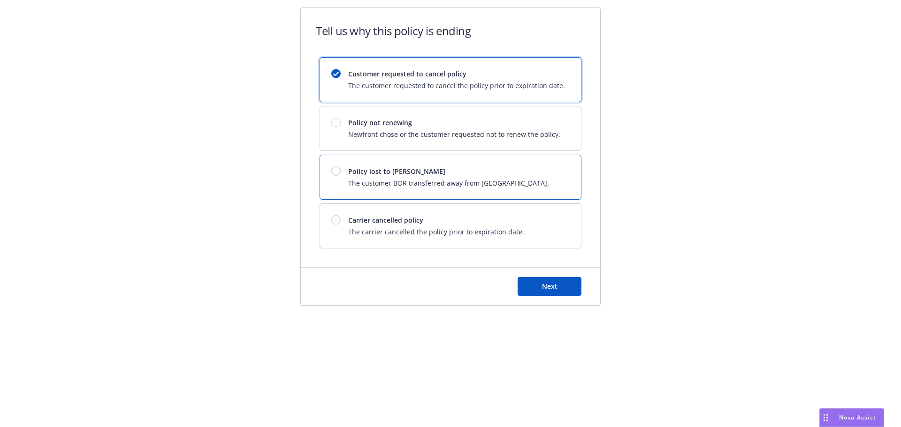  Describe the element at coordinates (393, 30) in the screenshot. I see `h1: Tell us why this policy is ending` at that location.